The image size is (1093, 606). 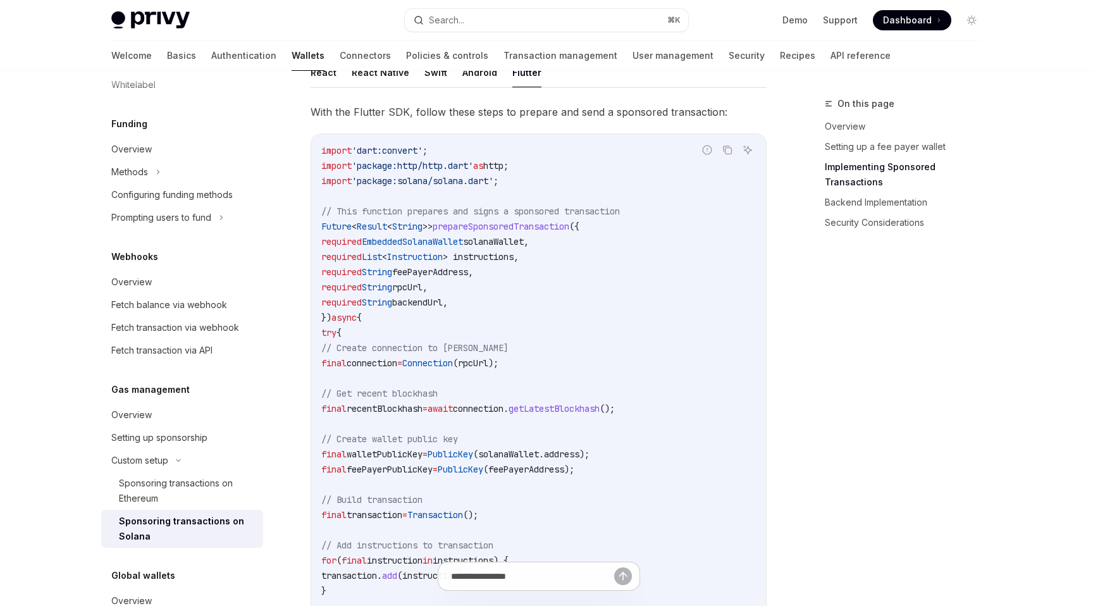 What do you see at coordinates (135, 257) in the screenshot?
I see `h5: Webhooks` at bounding box center [135, 257].